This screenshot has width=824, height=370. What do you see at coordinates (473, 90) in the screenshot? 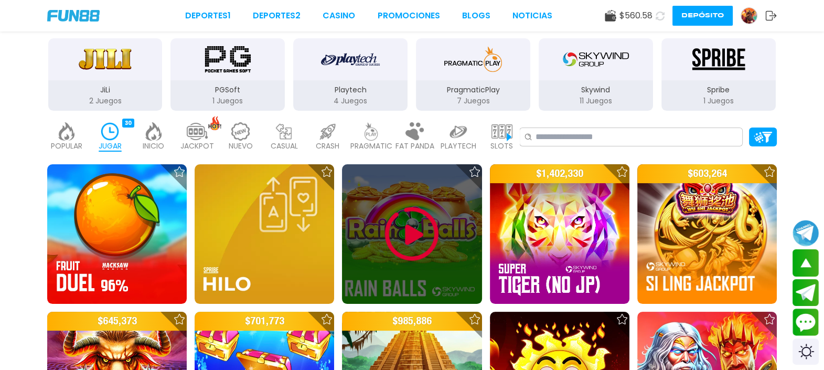
I see `p: PragmaticPlay` at bounding box center [473, 90].